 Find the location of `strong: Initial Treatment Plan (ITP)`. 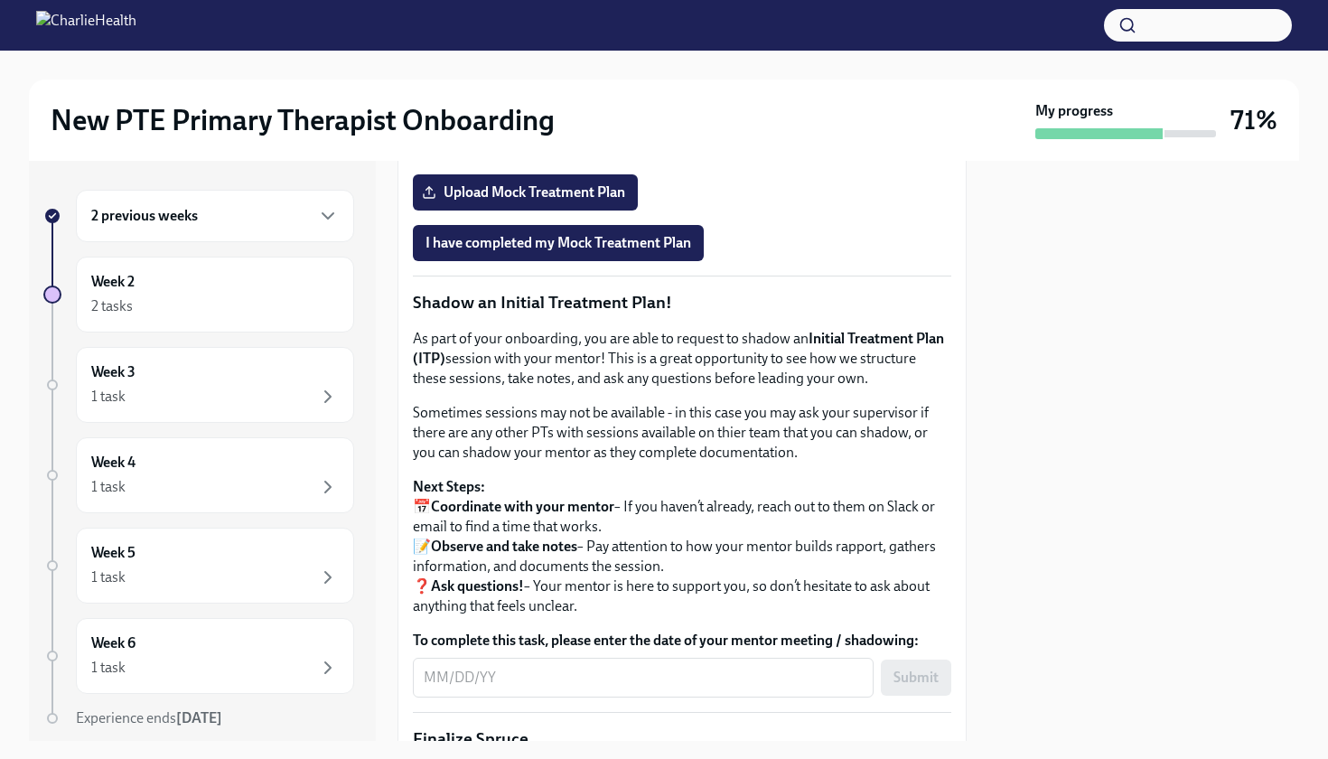

strong: Initial Treatment Plan (ITP) is located at coordinates (679, 348).